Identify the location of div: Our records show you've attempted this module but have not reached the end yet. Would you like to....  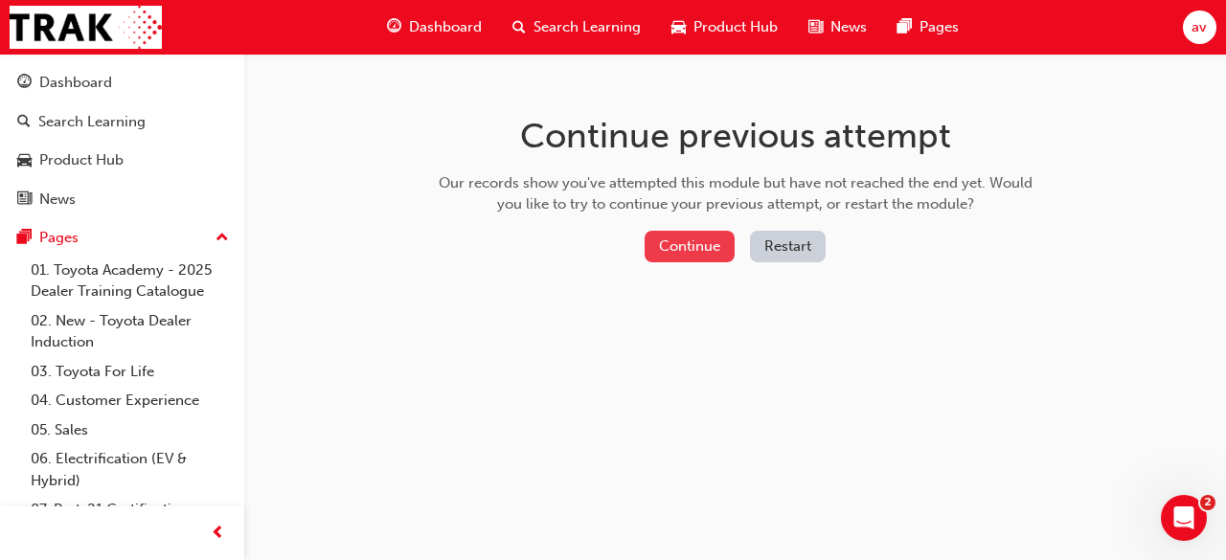
(736, 193).